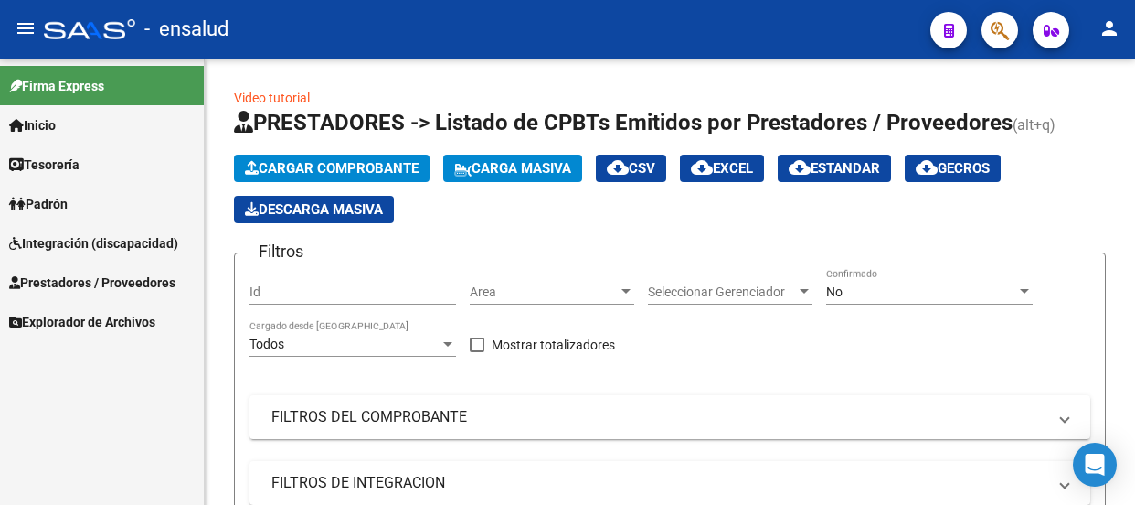 The image size is (1135, 505). Describe the element at coordinates (92, 282) in the screenshot. I see `span: Prestadores / Proveedores` at that location.